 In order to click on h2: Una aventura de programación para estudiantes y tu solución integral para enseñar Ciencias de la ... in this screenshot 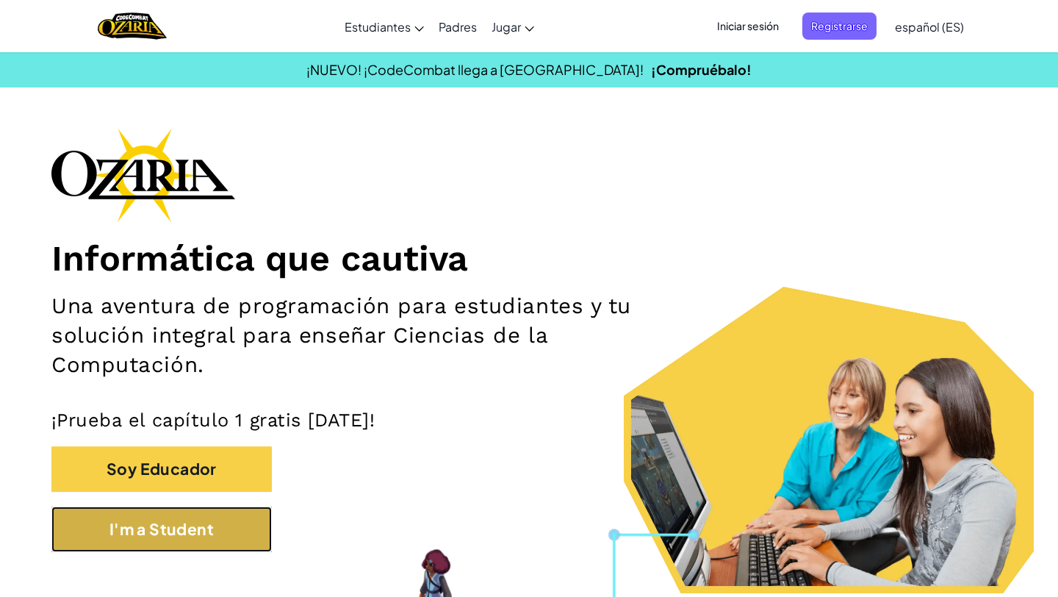, I will do `click(371, 335)`.